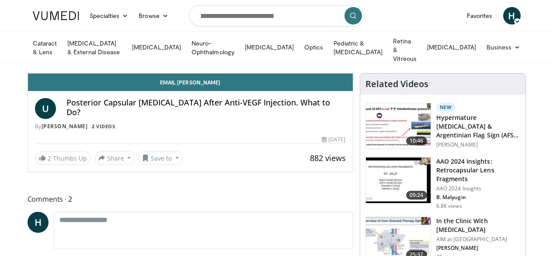 The image size is (553, 256). I want to click on a: Browse, so click(153, 16).